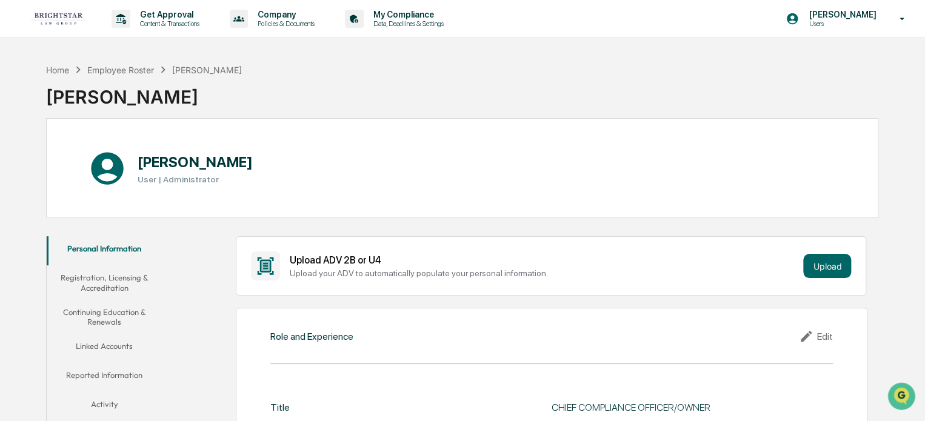 The height and width of the screenshot is (421, 925). Describe the element at coordinates (44, 182) in the screenshot. I see `a: 🔎Data Lookup` at that location.